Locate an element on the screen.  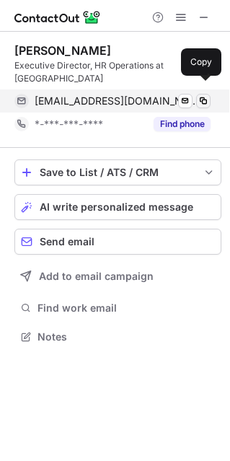
button: Send email is located at coordinates (118, 242).